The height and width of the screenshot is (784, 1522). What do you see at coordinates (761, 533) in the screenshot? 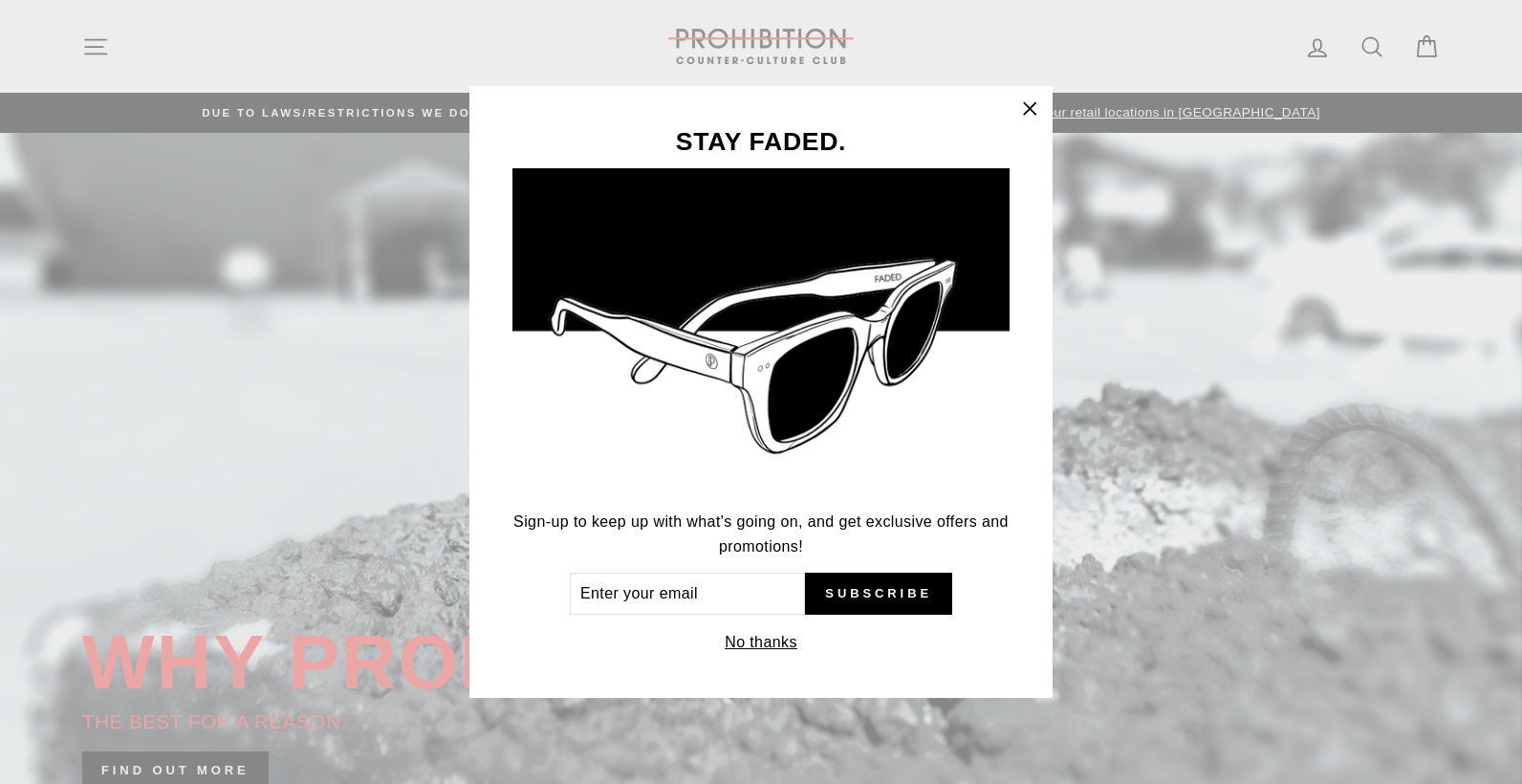
I see `p: Sign-up to keep up with what's going on, and get exclusive offers and promotions!` at bounding box center [761, 533].